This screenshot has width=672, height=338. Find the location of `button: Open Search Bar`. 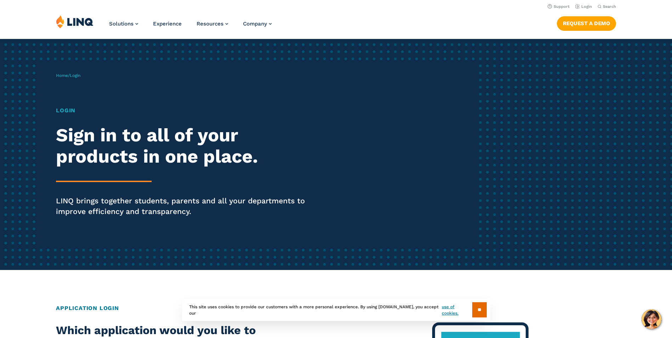

button: Open Search Bar is located at coordinates (607, 6).